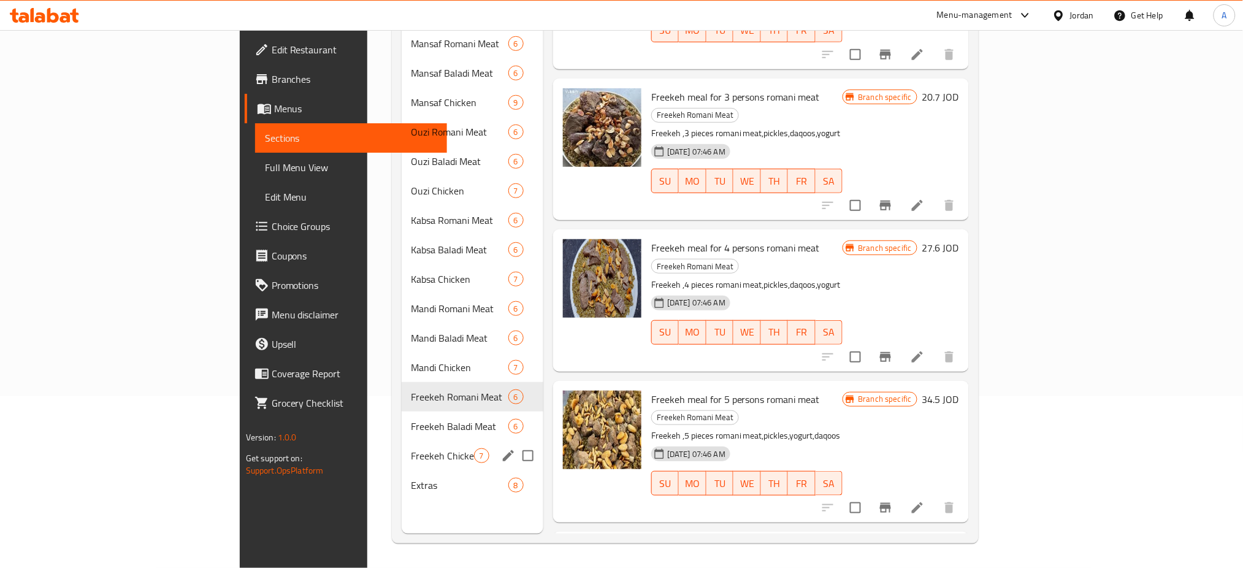 The height and width of the screenshot is (568, 1243). What do you see at coordinates (775, 483) in the screenshot?
I see `span: TH` at bounding box center [775, 483].